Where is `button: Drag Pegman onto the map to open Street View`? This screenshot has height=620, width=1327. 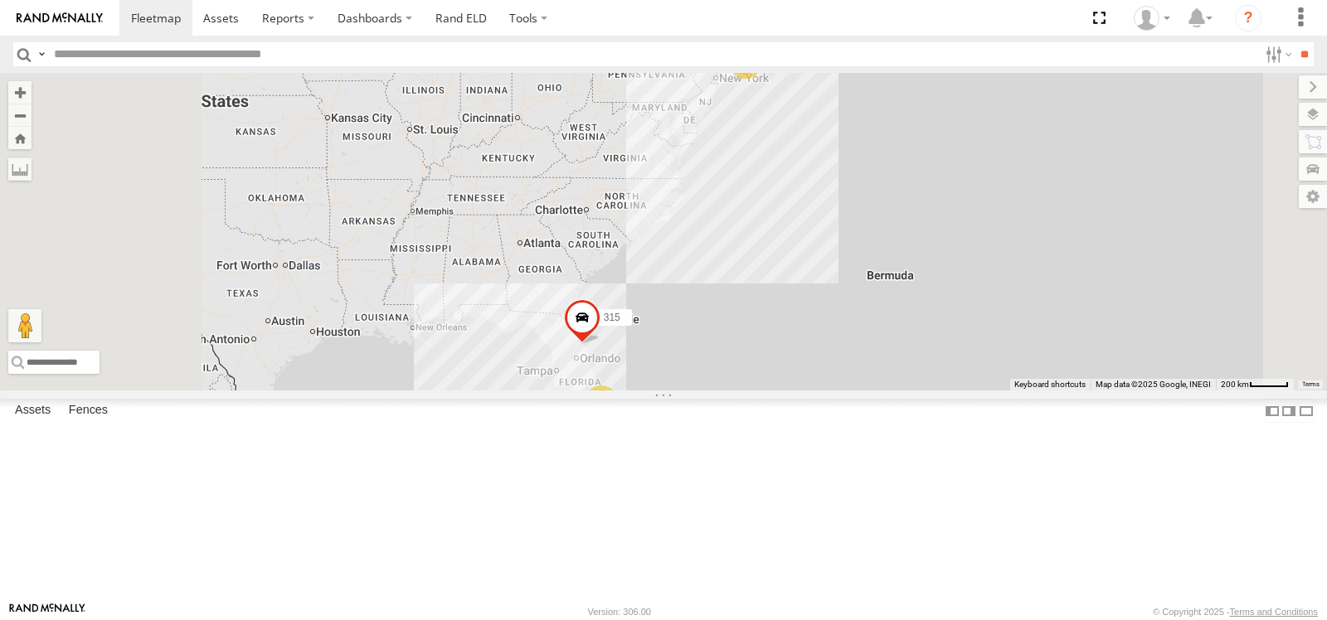
button: Drag Pegman onto the map to open Street View is located at coordinates (25, 326).